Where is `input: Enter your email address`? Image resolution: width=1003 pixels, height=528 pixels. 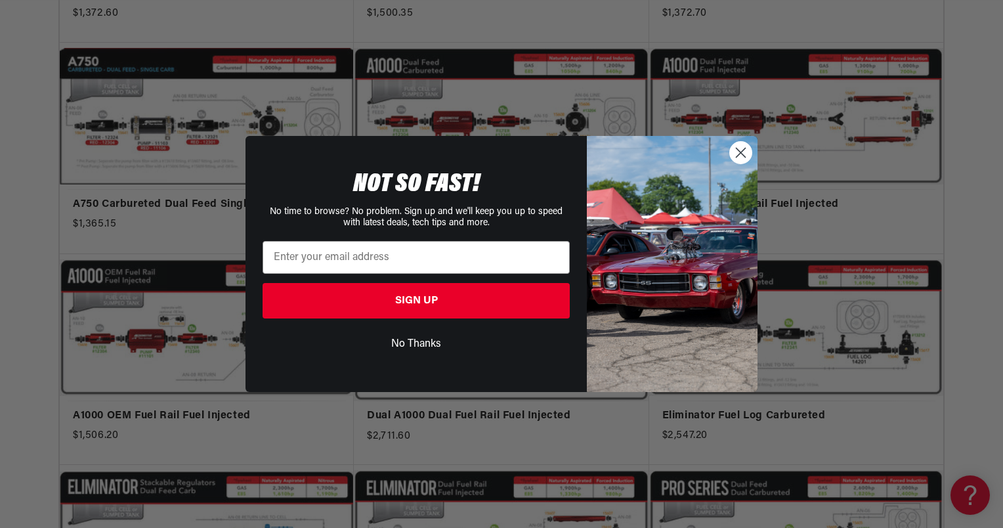 input: Enter your email address is located at coordinates (416, 257).